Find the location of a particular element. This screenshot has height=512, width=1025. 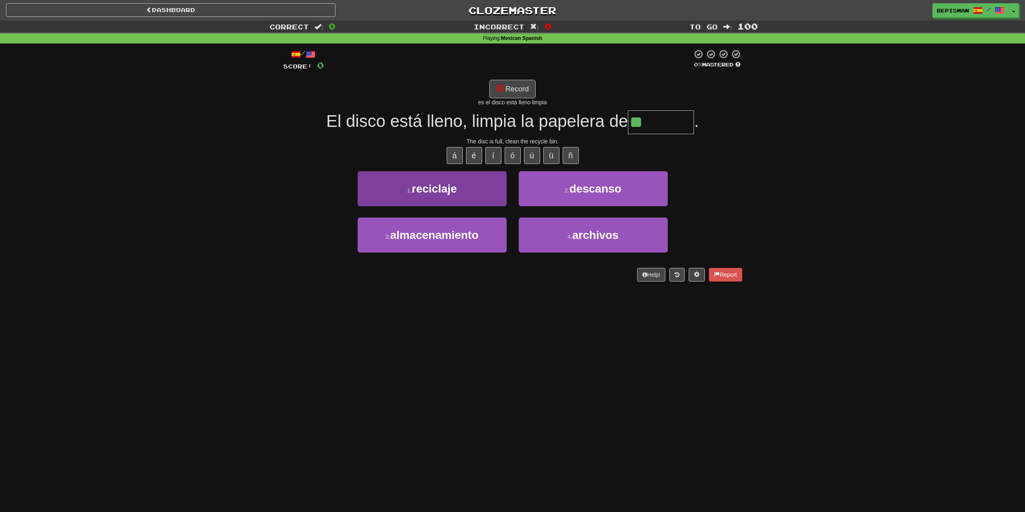

small: 4 . is located at coordinates (570, 237).